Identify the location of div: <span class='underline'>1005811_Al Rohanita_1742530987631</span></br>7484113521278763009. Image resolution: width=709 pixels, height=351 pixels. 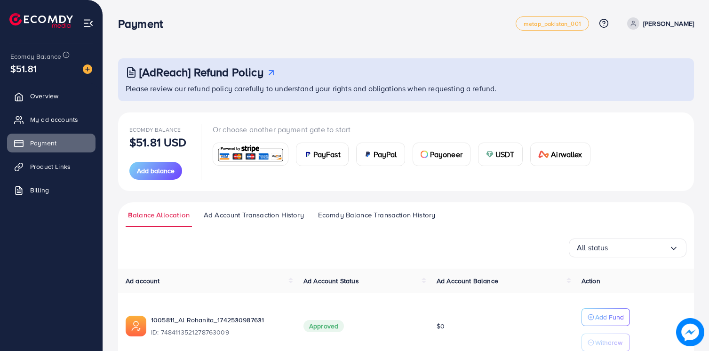
(220, 326).